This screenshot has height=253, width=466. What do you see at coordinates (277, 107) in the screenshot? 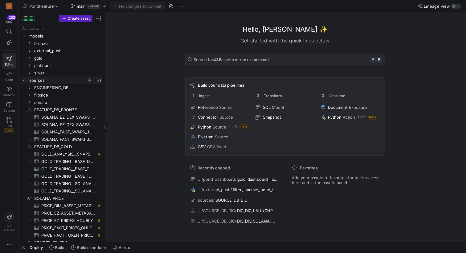
I see `span: Model` at bounding box center [277, 107].